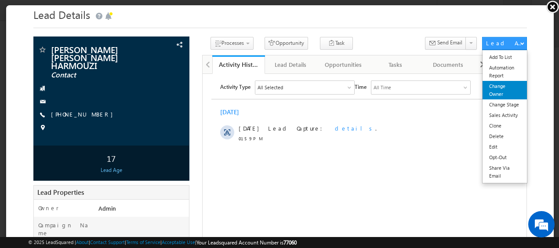 Image resolution: width=559 pixels, height=248 pixels. I want to click on span: Activity Type, so click(33, 13).